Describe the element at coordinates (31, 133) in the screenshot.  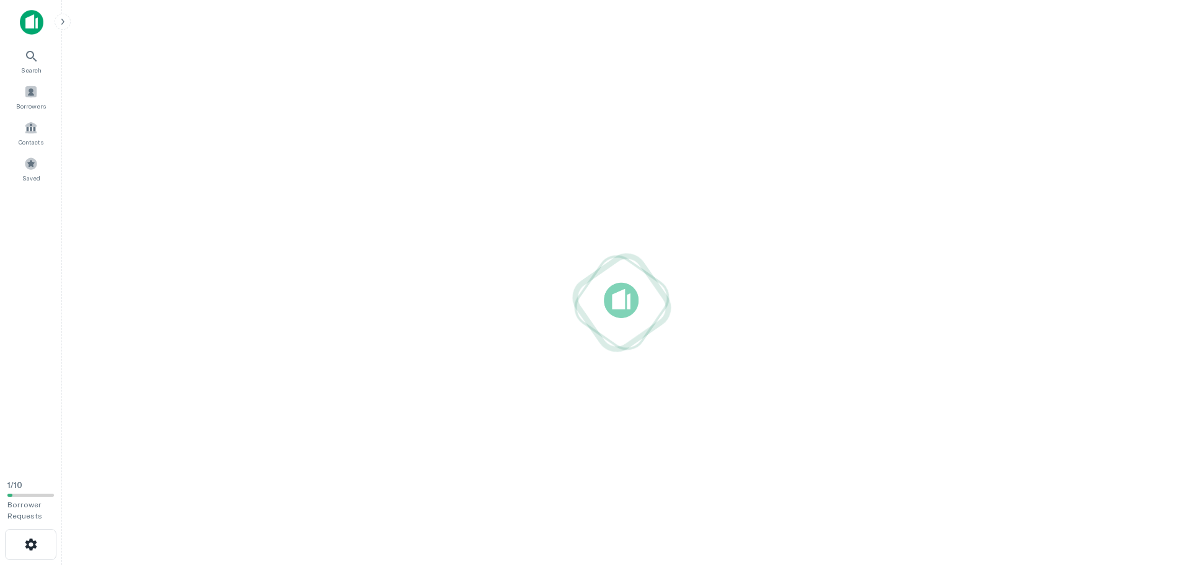
I see `a: Contacts` at that location.